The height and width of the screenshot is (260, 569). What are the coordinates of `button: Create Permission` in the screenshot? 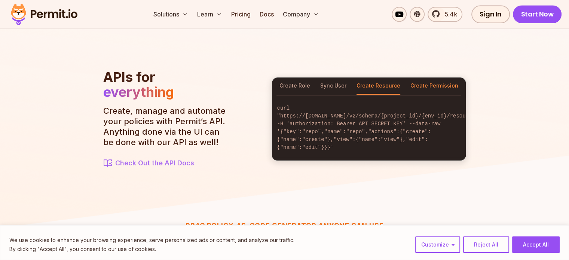 It's located at (434, 86).